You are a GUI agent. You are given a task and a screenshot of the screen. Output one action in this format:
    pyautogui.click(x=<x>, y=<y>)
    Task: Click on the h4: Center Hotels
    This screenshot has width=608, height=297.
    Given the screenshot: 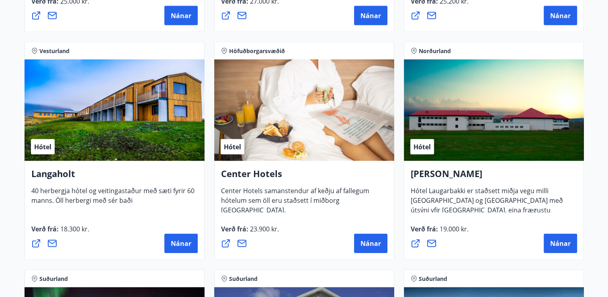 What is the action you would take?
    pyautogui.click(x=304, y=176)
    